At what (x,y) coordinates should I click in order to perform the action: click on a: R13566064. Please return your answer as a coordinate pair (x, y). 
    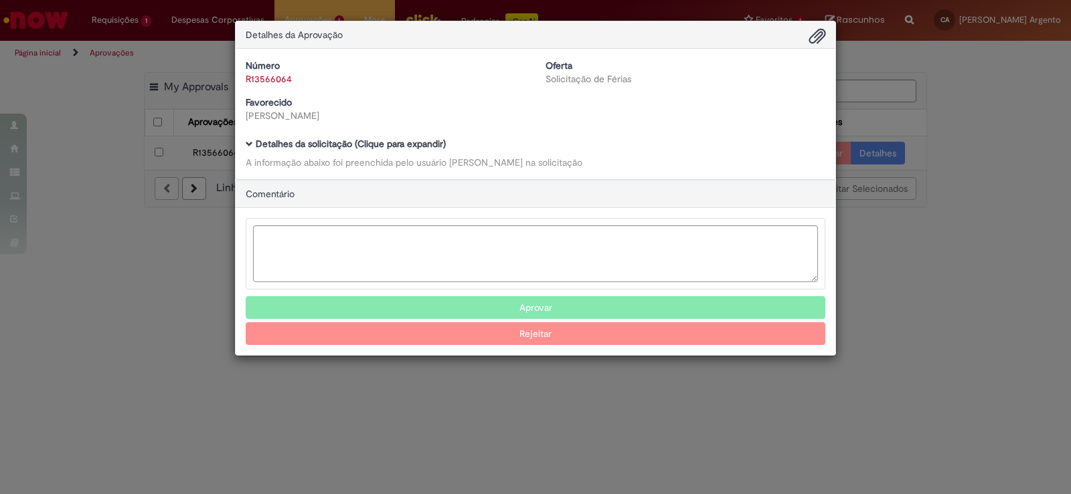
    Looking at the image, I should click on (268, 79).